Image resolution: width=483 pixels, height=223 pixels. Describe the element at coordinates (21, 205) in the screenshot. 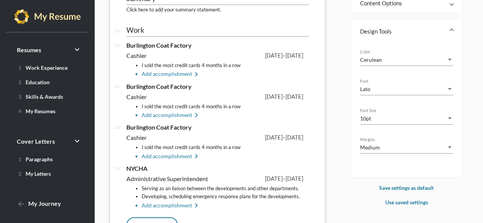

I see `mat-icon: arrow_back` at that location.